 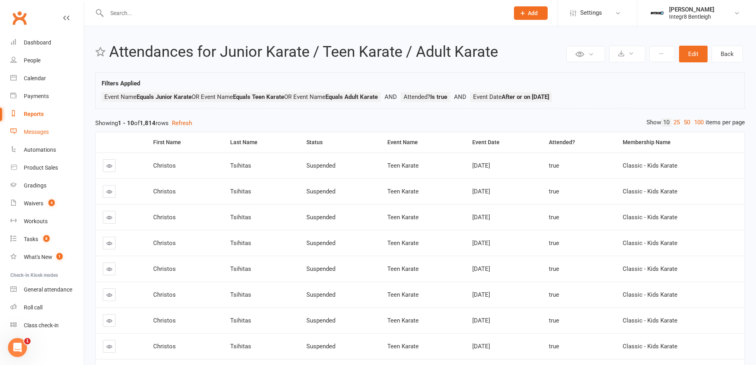 I want to click on a: Gradings, so click(x=47, y=185).